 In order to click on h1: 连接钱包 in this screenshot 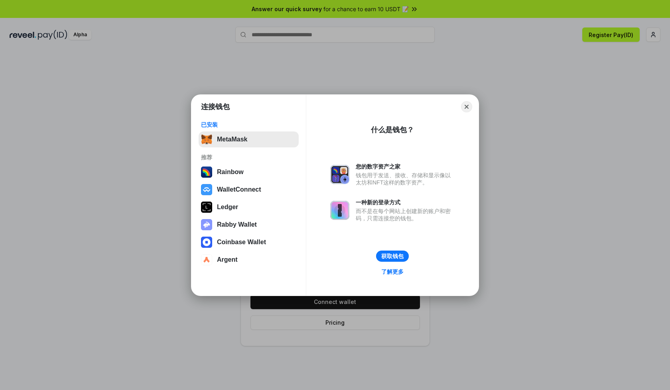, I will do `click(215, 107)`.